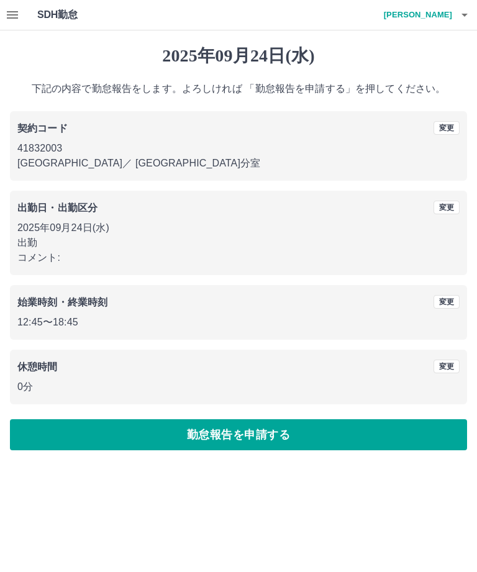 Image resolution: width=477 pixels, height=572 pixels. I want to click on p: 41832003, so click(239, 149).